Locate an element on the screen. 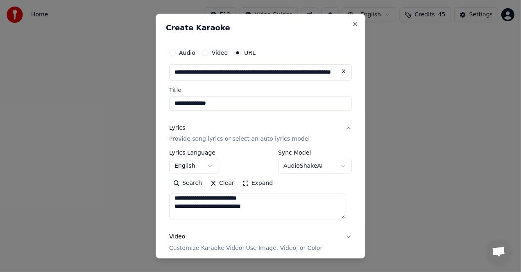 This screenshot has width=521, height=272. button: VideoCustomize Karaoke Video: Use Image, Video, or Color is located at coordinates (261, 243).